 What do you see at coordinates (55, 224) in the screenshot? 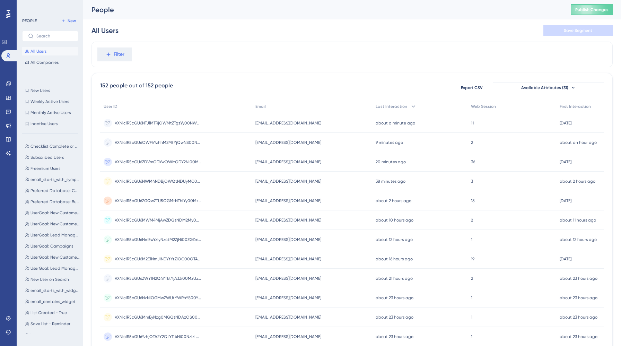
I see `span: UserGoal: New Customers, Campaigns` at bounding box center [55, 224].